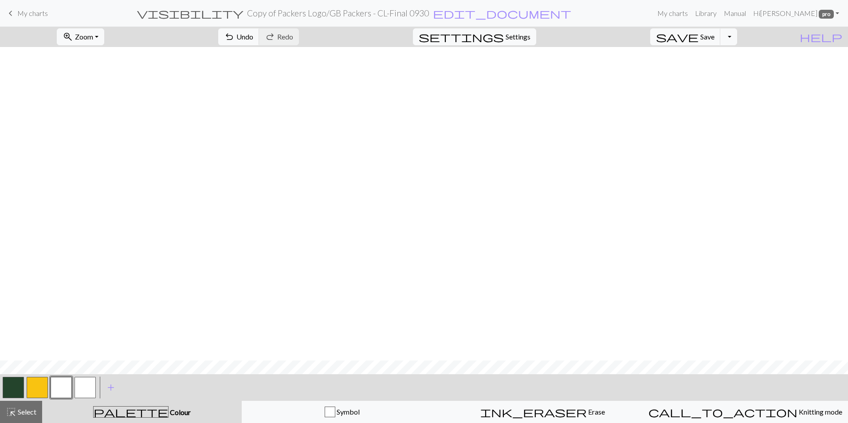 The height and width of the screenshot is (423, 848). What do you see at coordinates (131, 412) in the screenshot?
I see `span: palette` at bounding box center [131, 412].